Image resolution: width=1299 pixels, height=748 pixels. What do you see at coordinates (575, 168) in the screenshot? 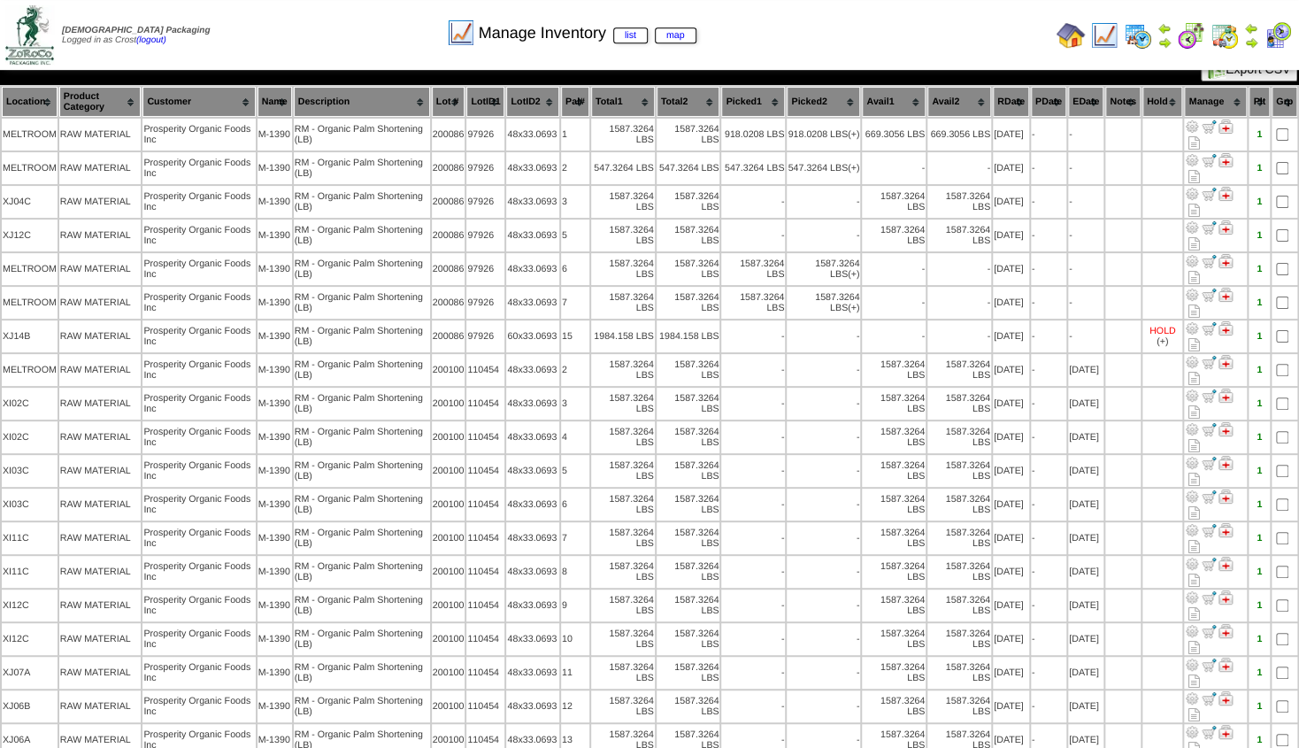
I see `td: 2` at bounding box center [575, 168].